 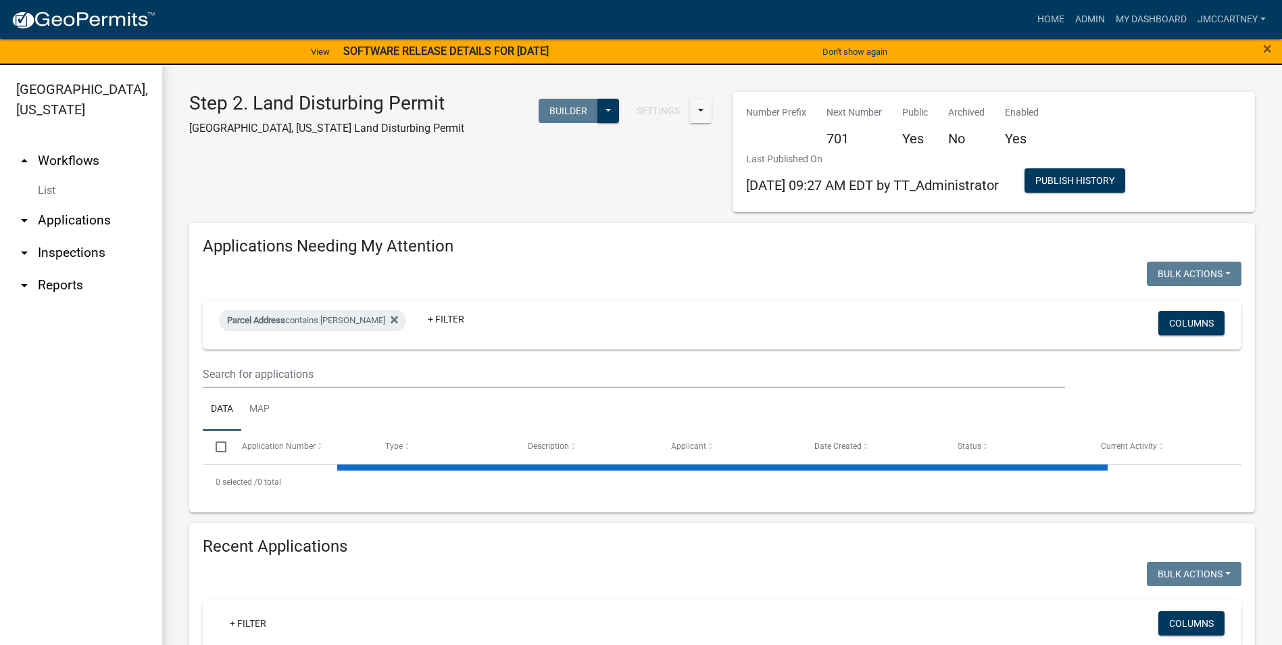 What do you see at coordinates (966, 139) in the screenshot?
I see `h5: No` at bounding box center [966, 139].